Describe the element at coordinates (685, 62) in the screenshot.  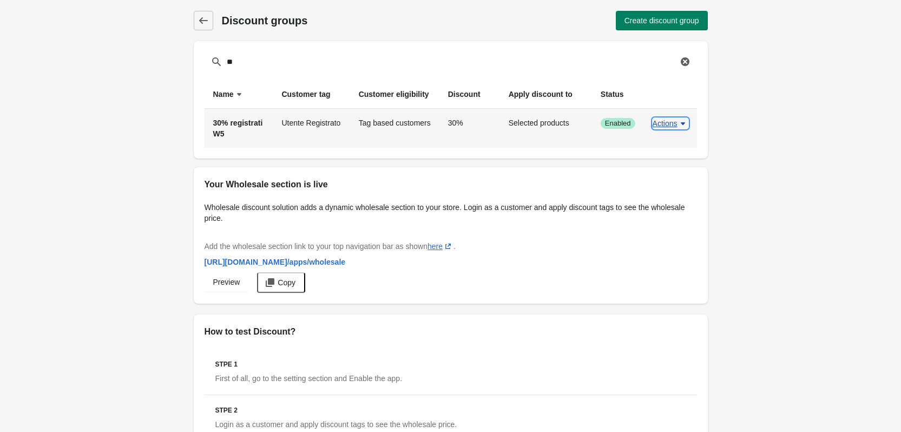
I see `button: Clear` at that location.